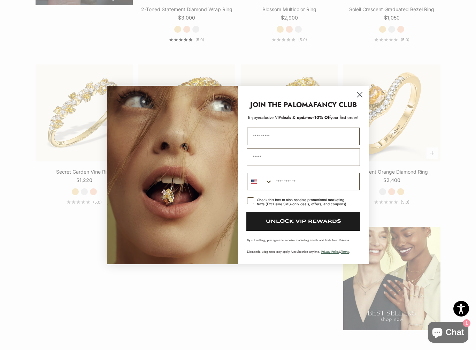 This screenshot has height=350, width=476. What do you see at coordinates (322, 117) in the screenshot?
I see `span: 10% Off` at bounding box center [322, 117].